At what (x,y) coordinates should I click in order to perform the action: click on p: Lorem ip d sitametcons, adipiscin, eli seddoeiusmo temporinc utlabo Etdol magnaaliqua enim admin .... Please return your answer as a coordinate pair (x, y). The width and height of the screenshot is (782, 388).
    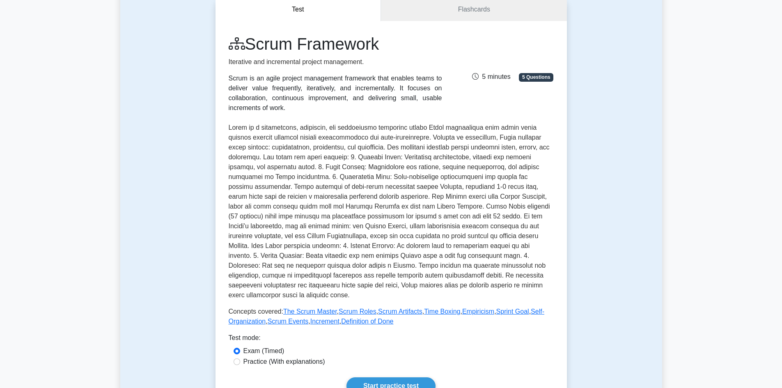
    Looking at the image, I should click on (391, 211).